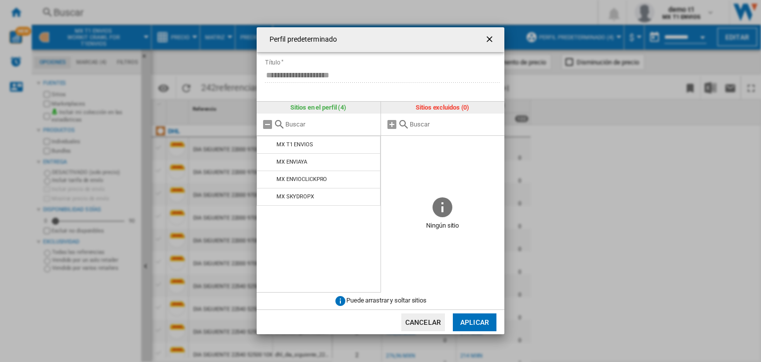 Image resolution: width=761 pixels, height=362 pixels. Describe the element at coordinates (443, 226) in the screenshot. I see `span: Ningún sitio` at that location.